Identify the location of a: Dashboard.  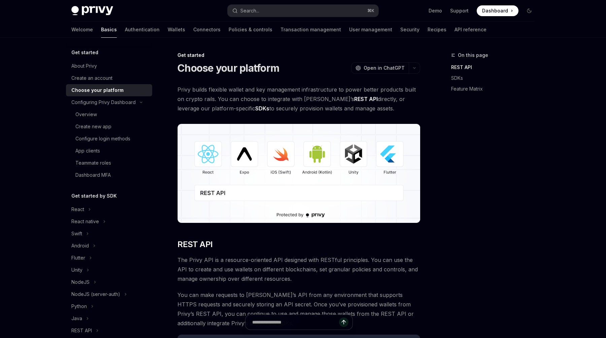
(498, 11).